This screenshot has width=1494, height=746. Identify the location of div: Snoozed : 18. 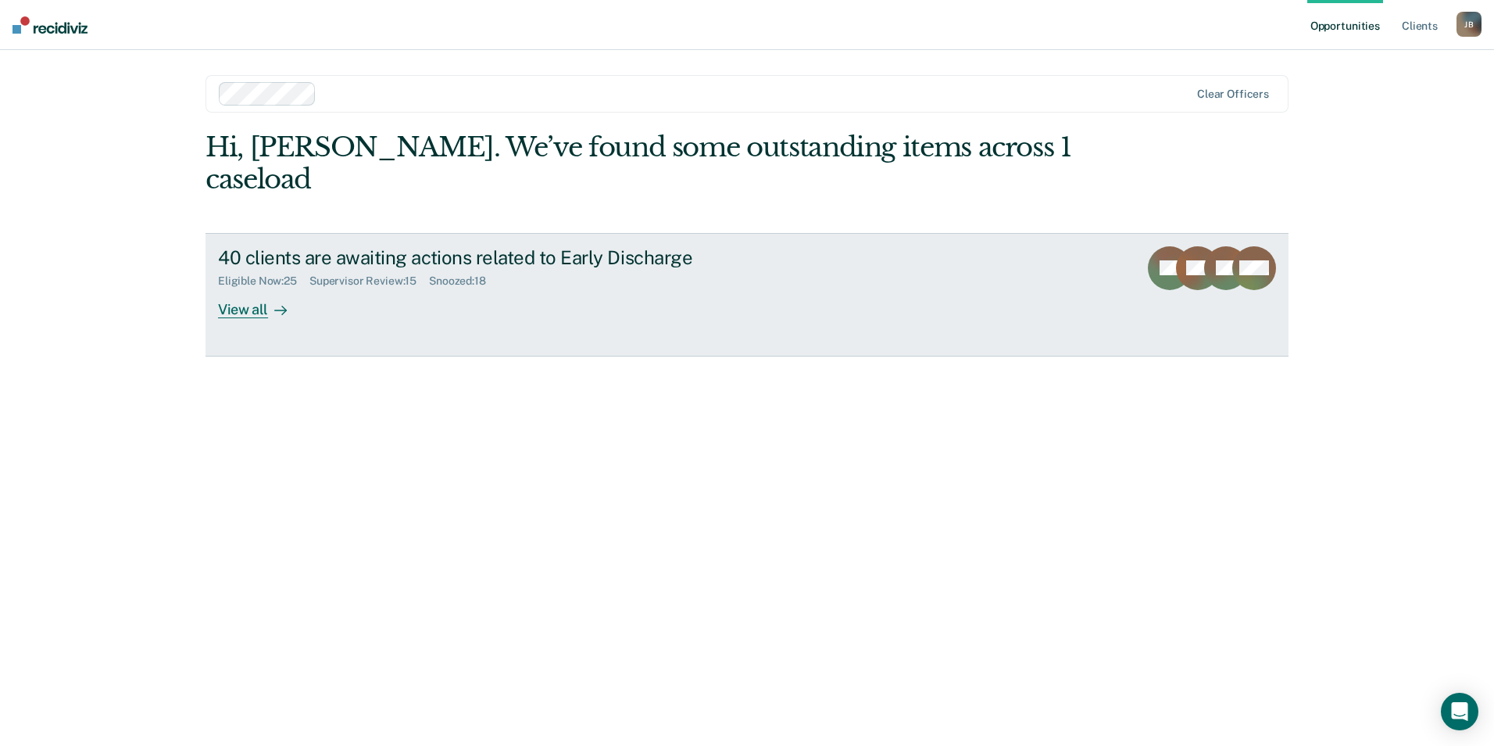
(463, 281).